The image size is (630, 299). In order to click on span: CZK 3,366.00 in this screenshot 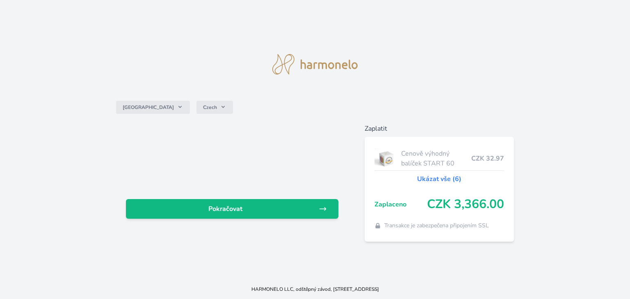, I will do `click(465, 205)`.